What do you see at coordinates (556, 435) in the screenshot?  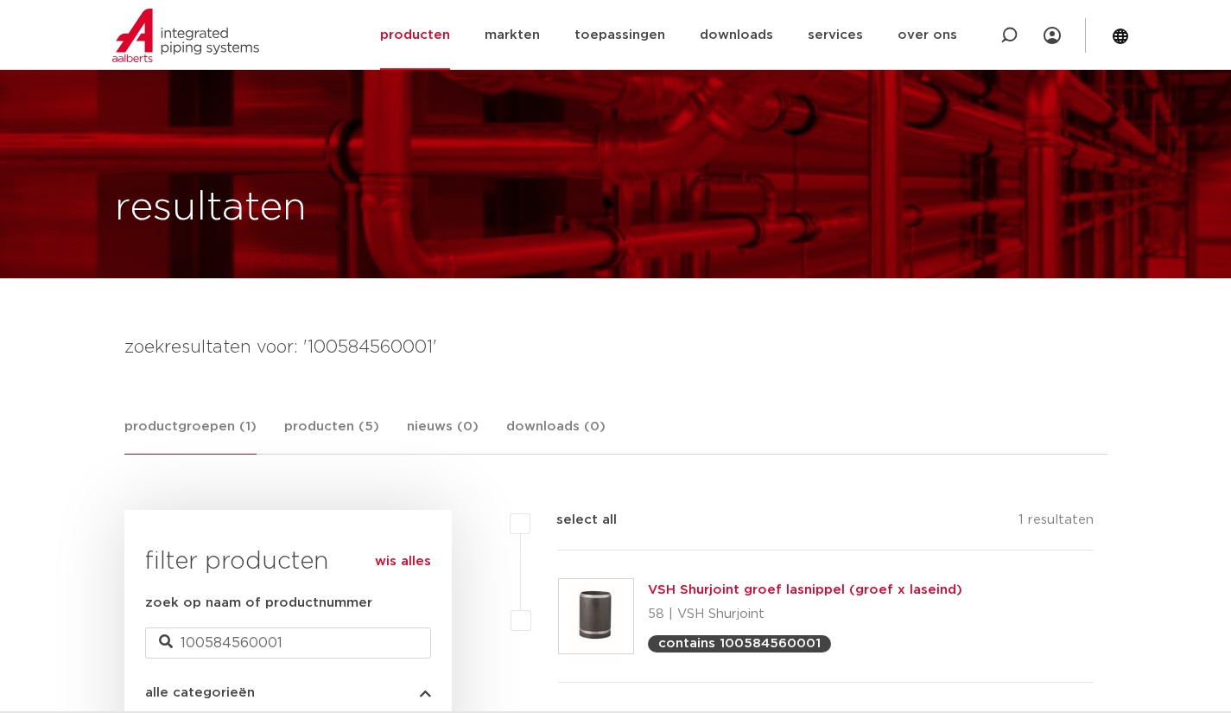 I see `a: downloads (0)` at bounding box center [556, 435].